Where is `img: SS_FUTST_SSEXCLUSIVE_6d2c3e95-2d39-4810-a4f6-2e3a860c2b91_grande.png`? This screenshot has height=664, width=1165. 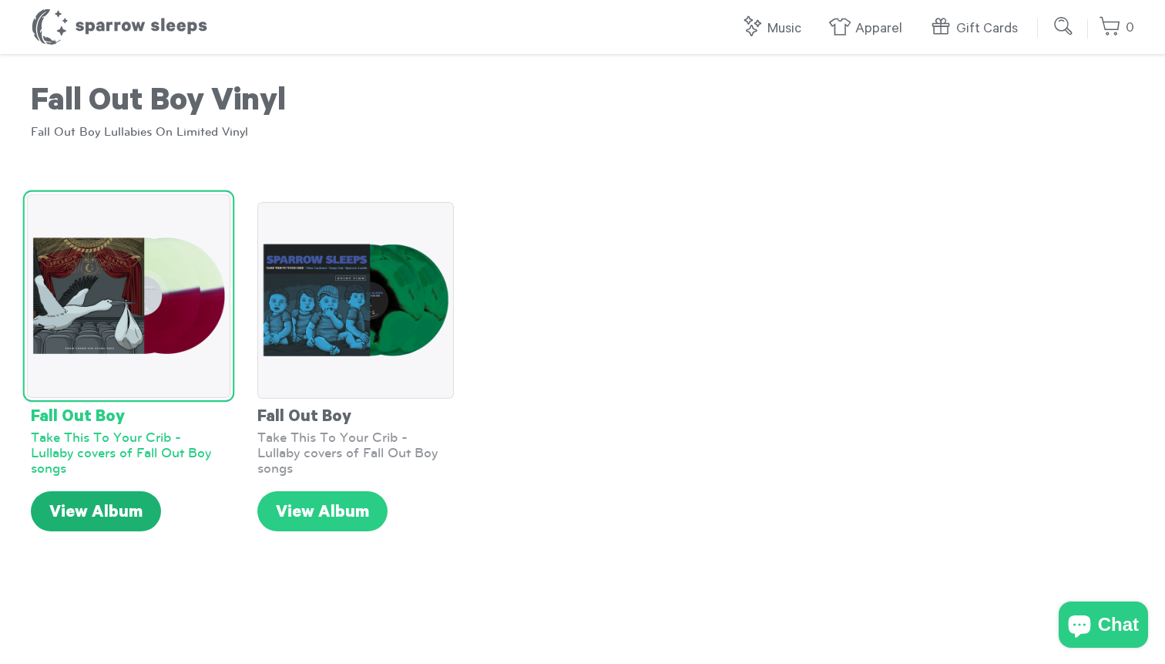 img: SS_FUTST_SSEXCLUSIVE_6d2c3e95-2d39-4810-a4f6-2e3a860c2b91_grande.png is located at coordinates (129, 296).